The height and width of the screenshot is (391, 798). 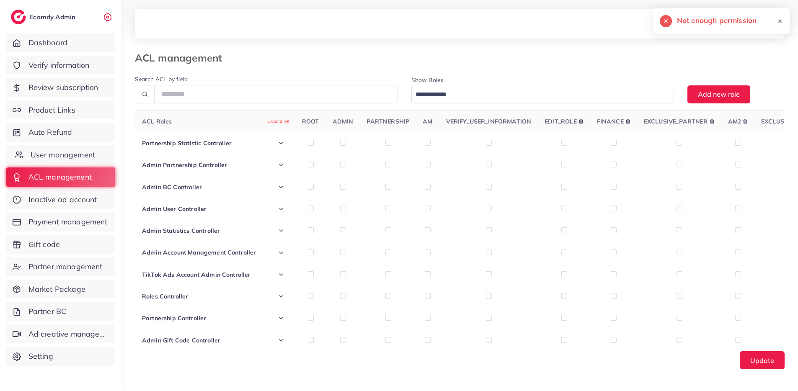 What do you see at coordinates (174, 318) in the screenshot?
I see `span: Partnership Controller` at bounding box center [174, 318].